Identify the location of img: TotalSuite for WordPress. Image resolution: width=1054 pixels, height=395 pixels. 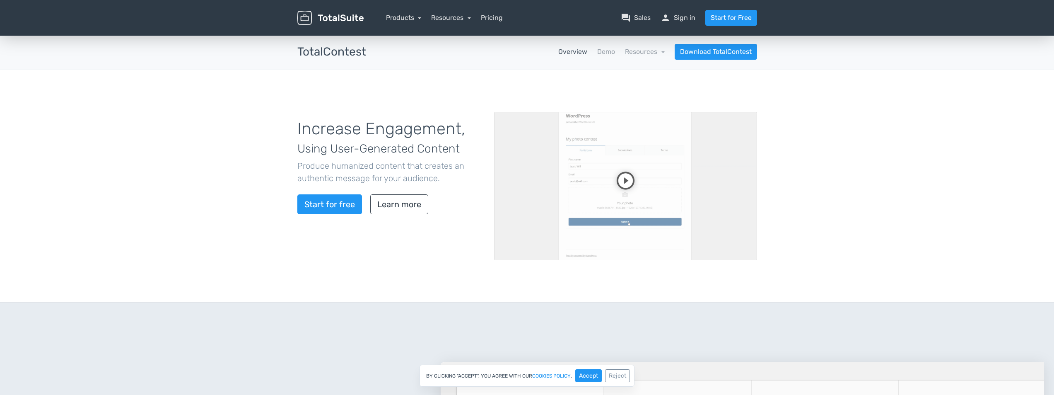
(331, 18).